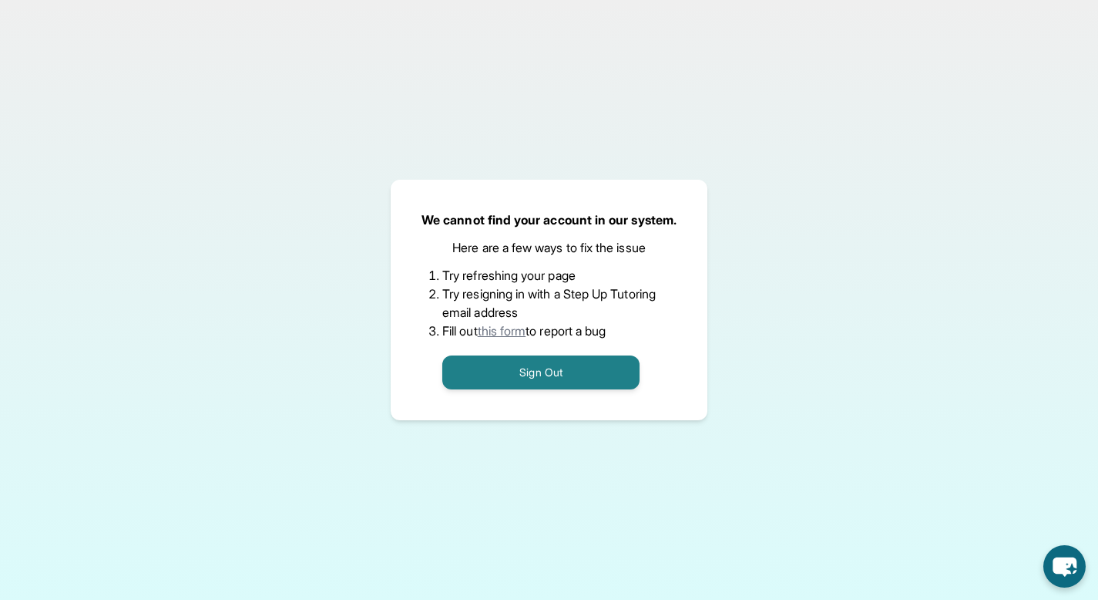  I want to click on a: this form, so click(502, 331).